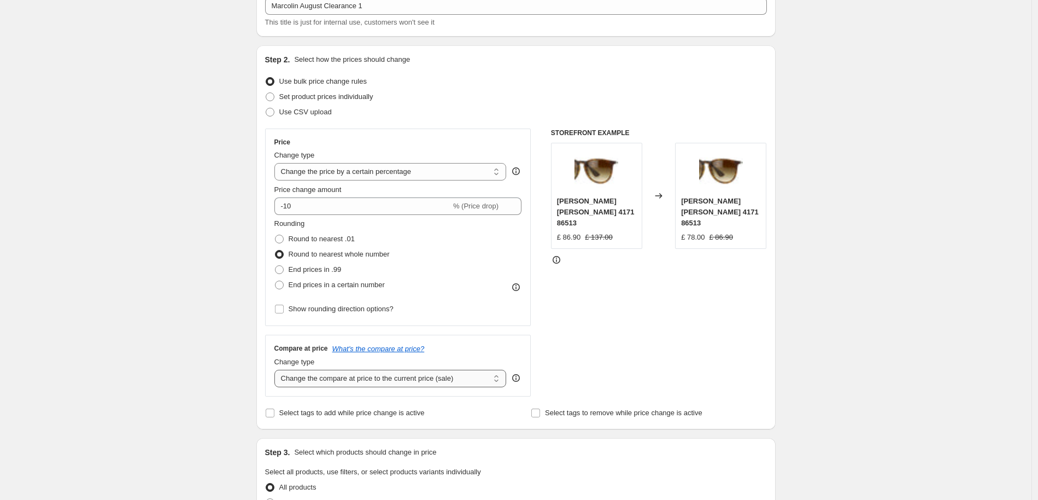  Describe the element at coordinates (659, 133) in the screenshot. I see `h6: STOREFRONT EXAMPLE` at that location.